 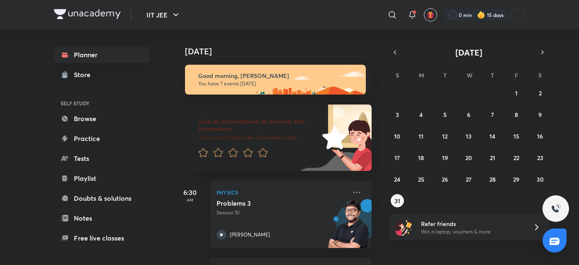 I want to click on img: unacademy, so click(x=349, y=228).